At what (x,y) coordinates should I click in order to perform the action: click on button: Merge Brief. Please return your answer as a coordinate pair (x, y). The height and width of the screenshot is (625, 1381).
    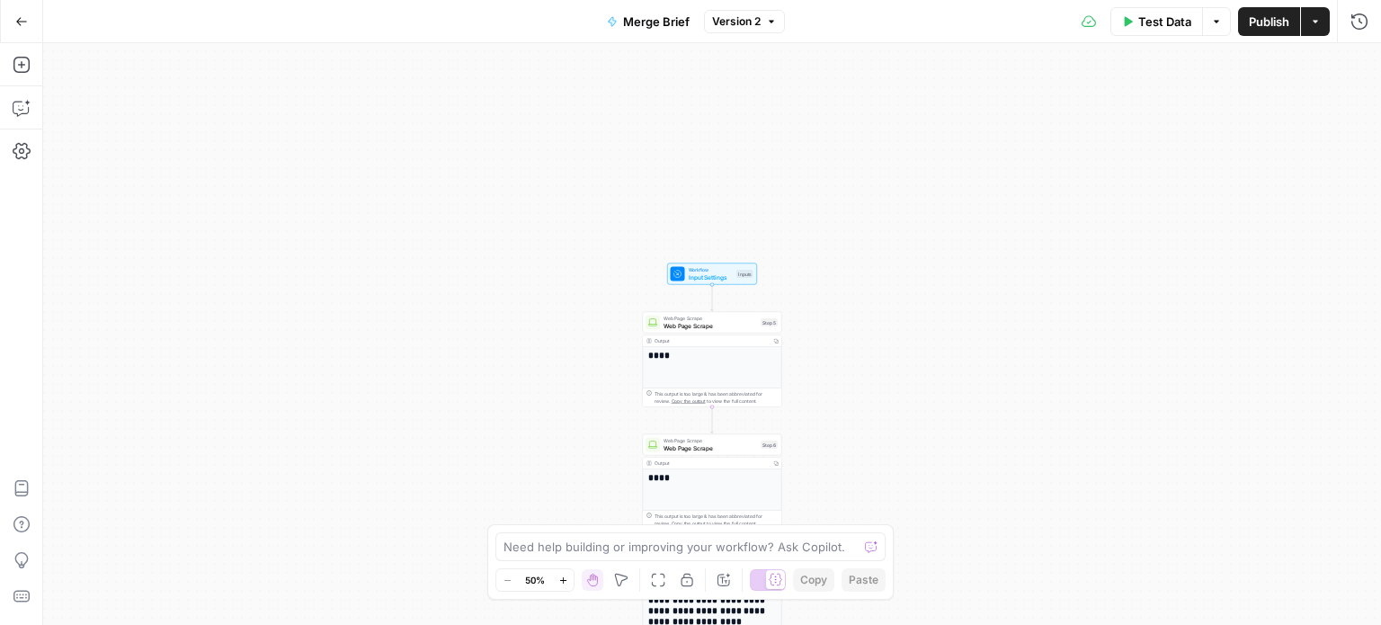
    Looking at the image, I should click on (648, 22).